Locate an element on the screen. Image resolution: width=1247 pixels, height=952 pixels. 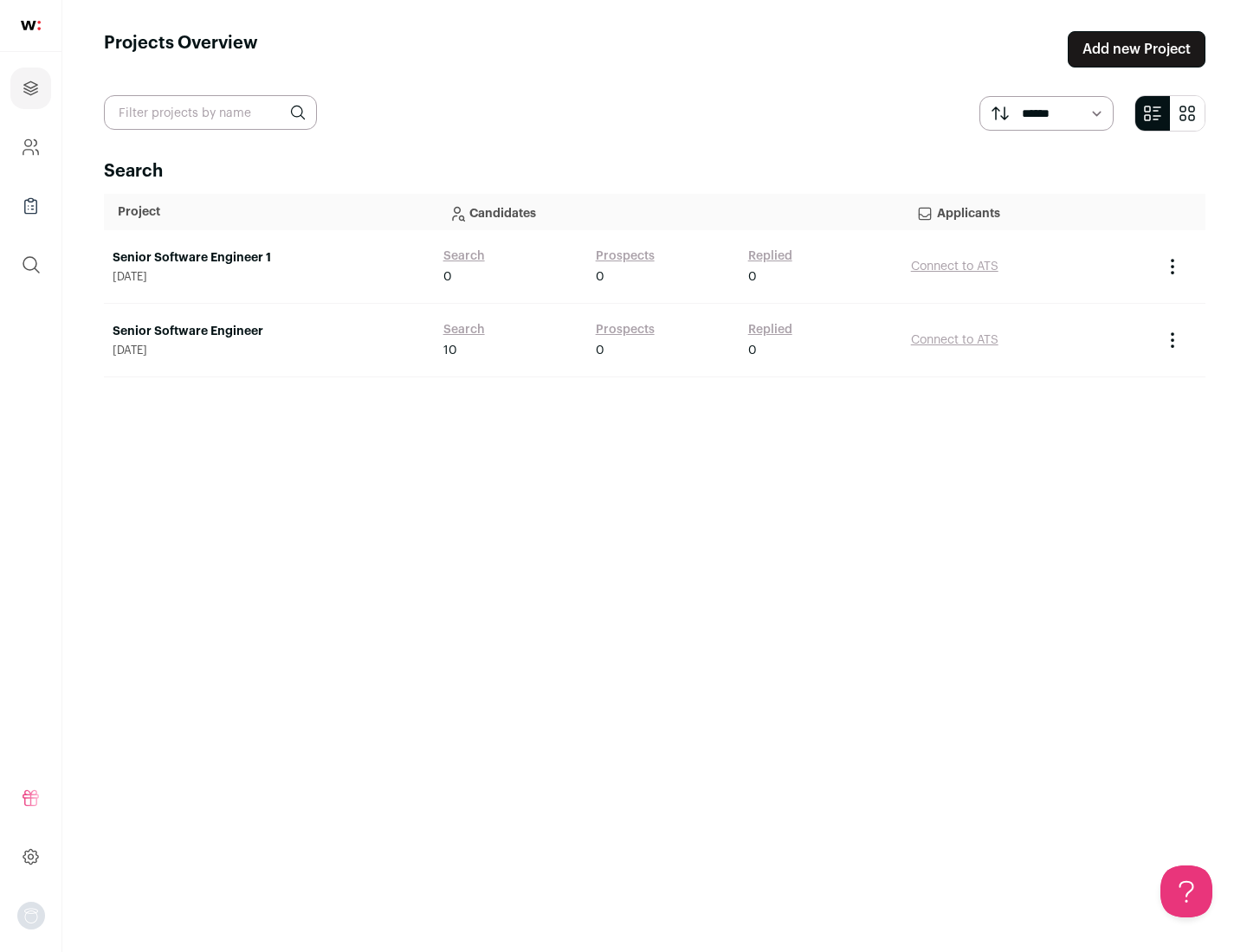
p: Candidates is located at coordinates (668, 212).